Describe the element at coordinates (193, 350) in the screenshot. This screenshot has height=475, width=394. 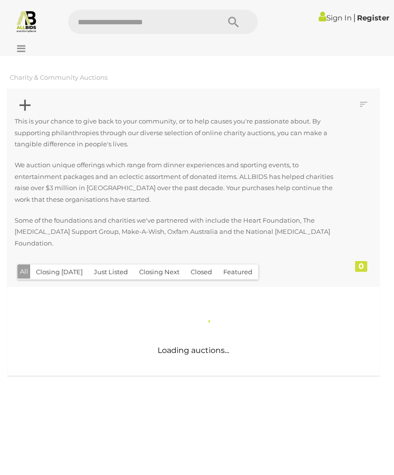
I see `span: Loading auctions...` at that location.